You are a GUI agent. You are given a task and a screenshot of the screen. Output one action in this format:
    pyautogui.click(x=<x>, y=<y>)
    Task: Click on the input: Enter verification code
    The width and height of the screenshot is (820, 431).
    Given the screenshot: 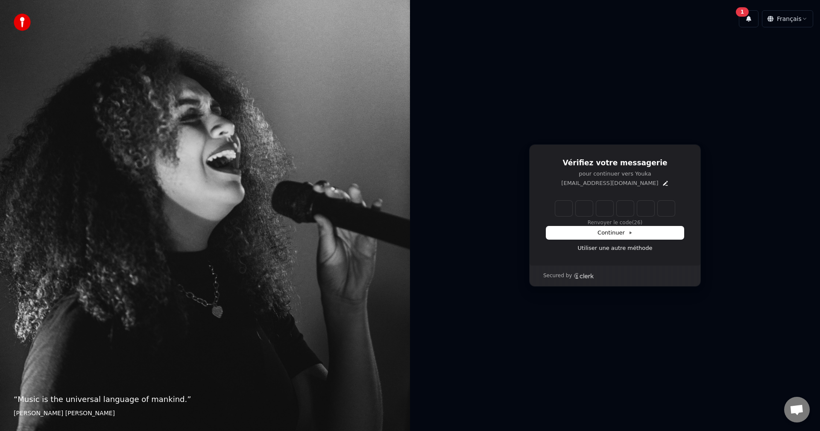 What is the action you would take?
    pyautogui.click(x=615, y=208)
    